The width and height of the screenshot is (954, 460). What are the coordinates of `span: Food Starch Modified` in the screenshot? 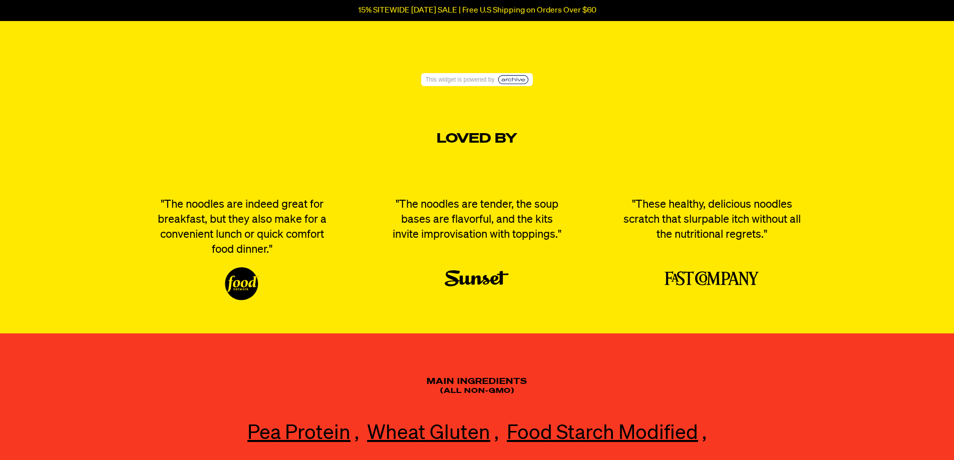 It's located at (602, 433).